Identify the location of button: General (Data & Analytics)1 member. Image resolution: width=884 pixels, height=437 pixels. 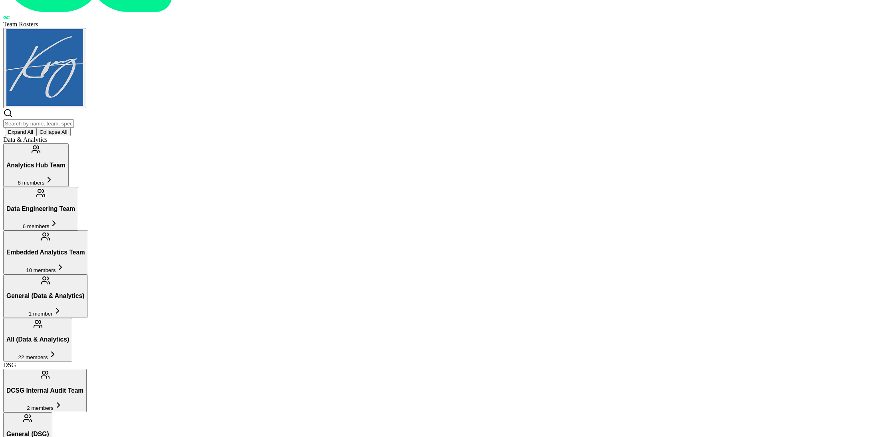
(45, 296).